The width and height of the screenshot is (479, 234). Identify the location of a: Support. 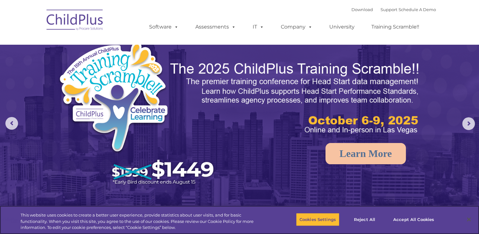
(389, 9).